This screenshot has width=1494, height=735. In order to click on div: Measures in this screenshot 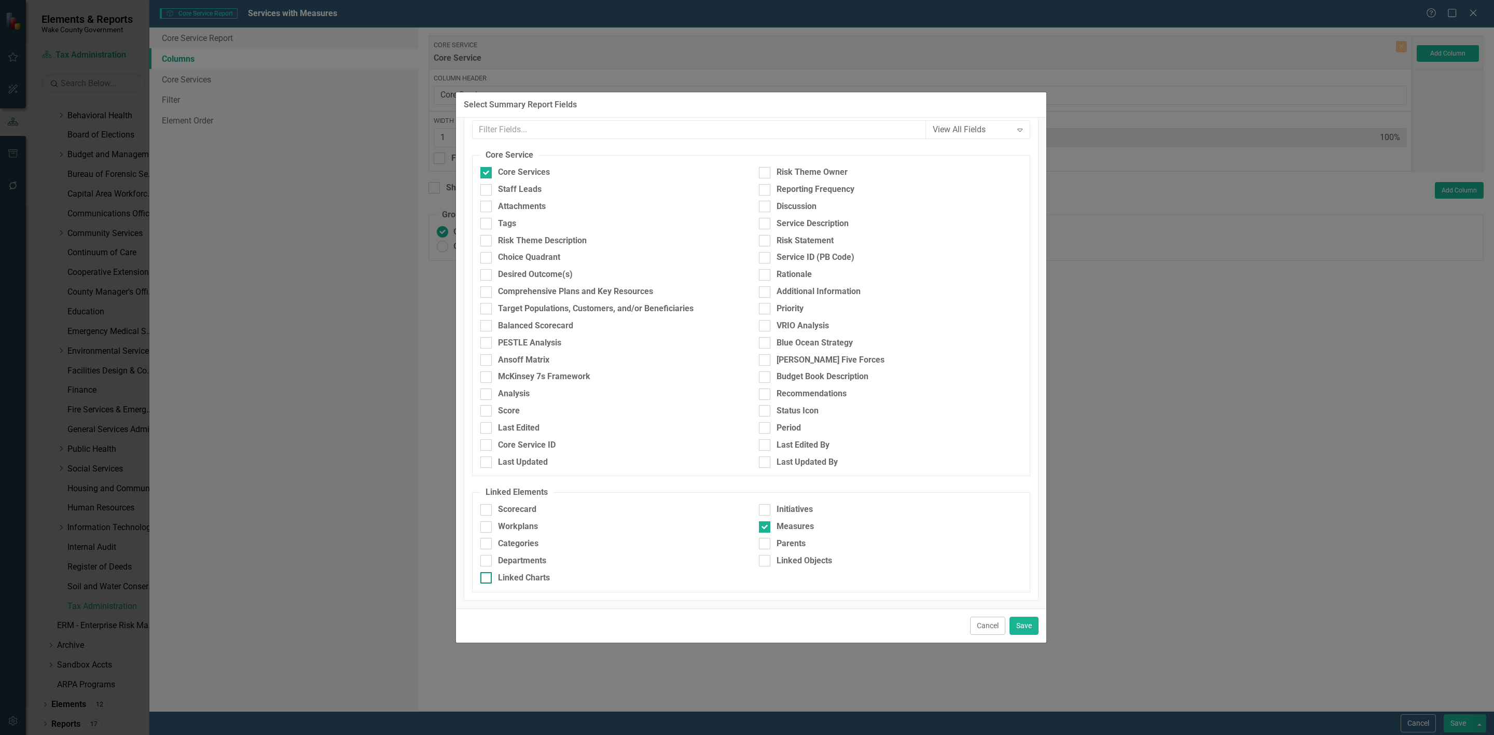, I will do `click(795, 526)`.